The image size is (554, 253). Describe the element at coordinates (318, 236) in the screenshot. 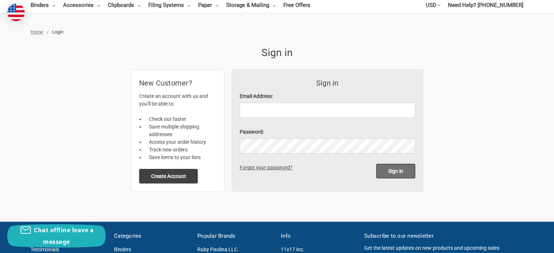

I see `h5: Info` at that location.